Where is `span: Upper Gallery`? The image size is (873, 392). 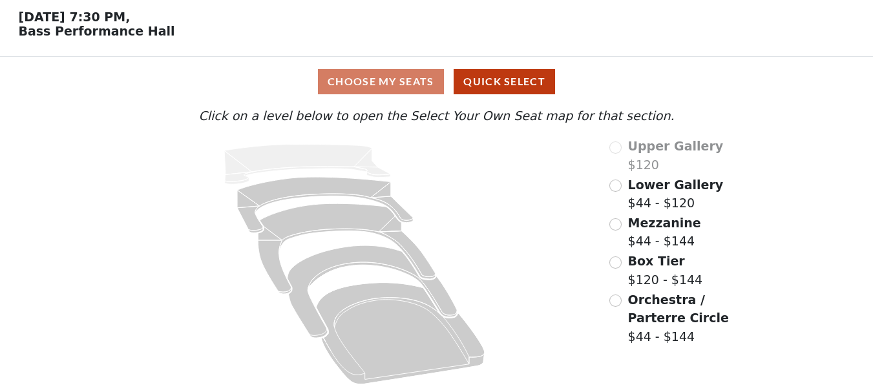
span: Upper Gallery is located at coordinates (676, 146).